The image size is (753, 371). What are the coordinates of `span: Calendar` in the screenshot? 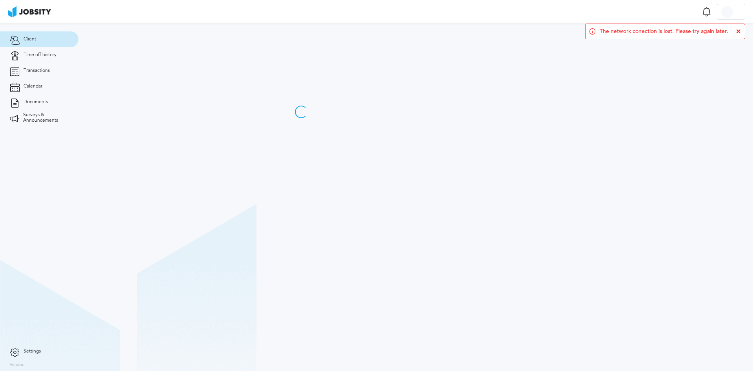 It's located at (33, 86).